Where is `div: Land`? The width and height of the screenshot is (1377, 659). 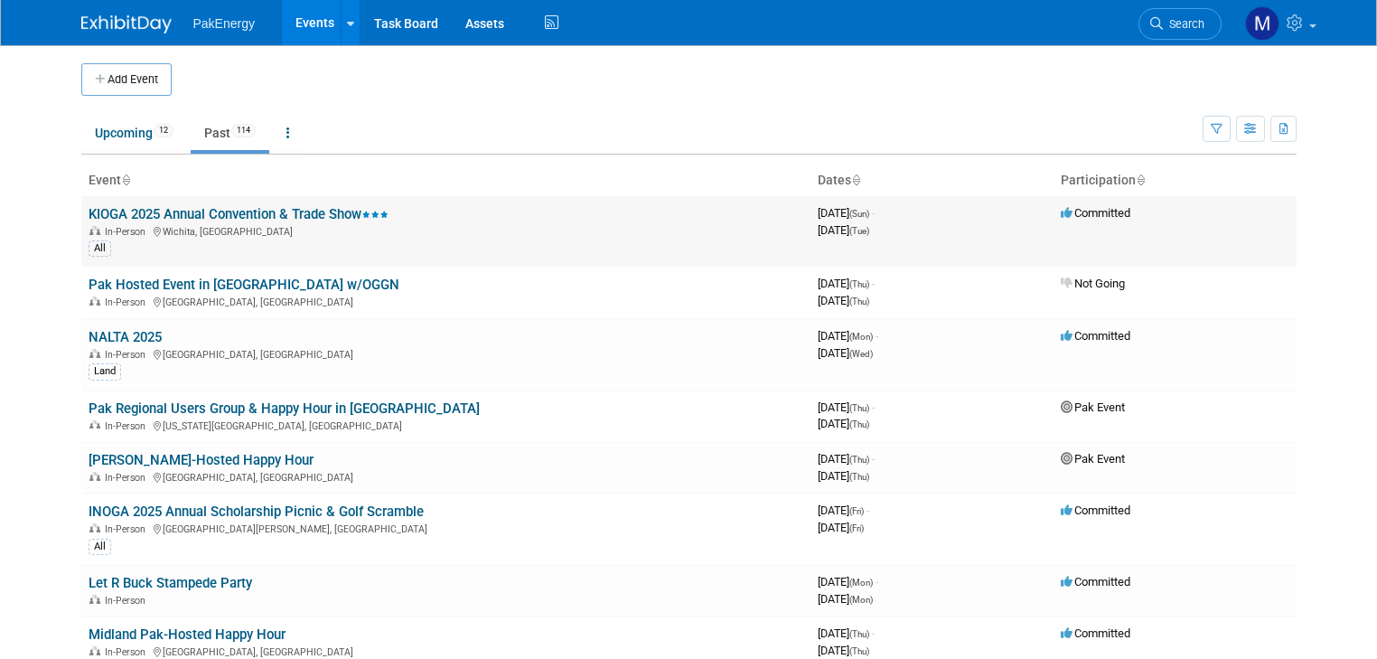 div: Land is located at coordinates (105, 371).